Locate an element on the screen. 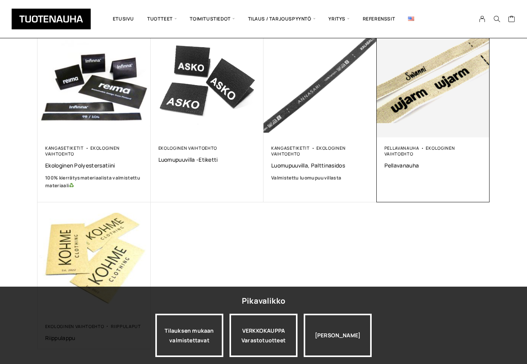  a: Cart is located at coordinates (511, 20).